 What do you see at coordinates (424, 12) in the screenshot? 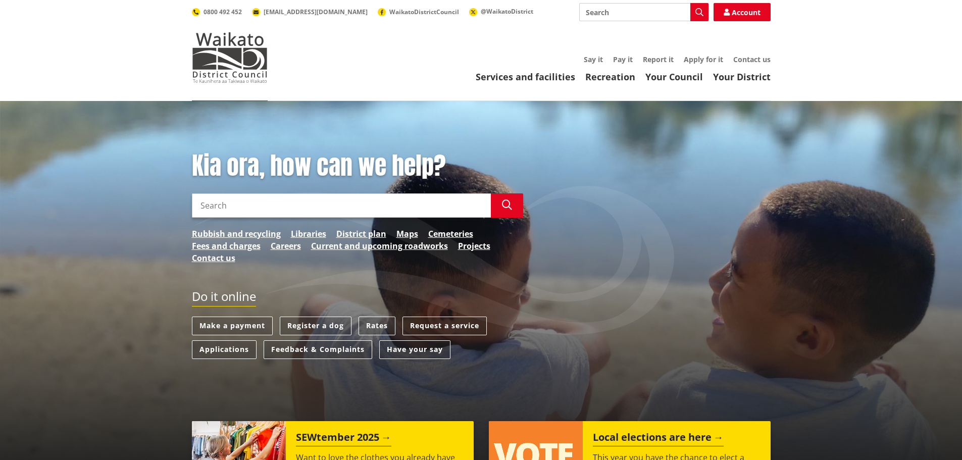
I see `span: WaikatoDistrictCouncil` at bounding box center [424, 12].